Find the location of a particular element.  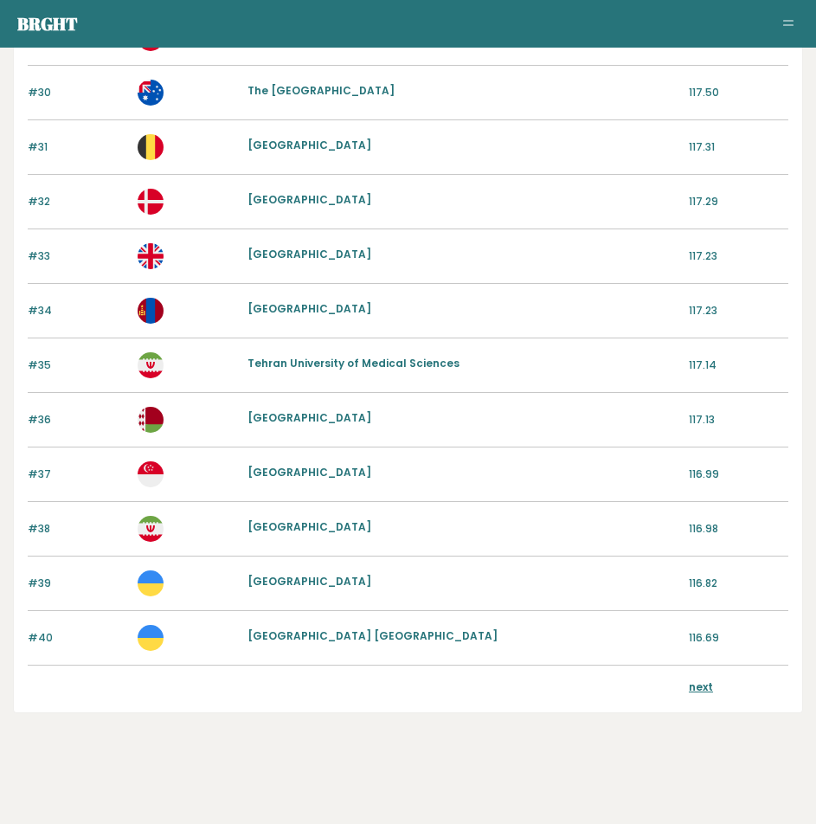

img: dk.svg is located at coordinates (151, 202).